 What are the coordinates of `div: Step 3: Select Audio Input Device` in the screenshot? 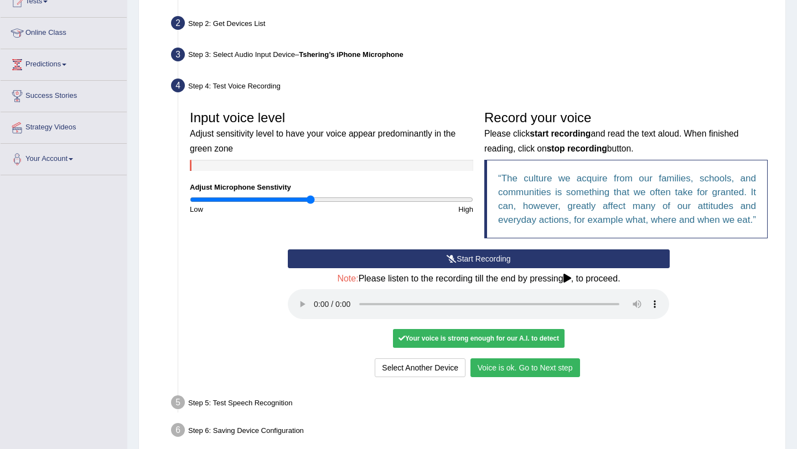 It's located at (473, 56).